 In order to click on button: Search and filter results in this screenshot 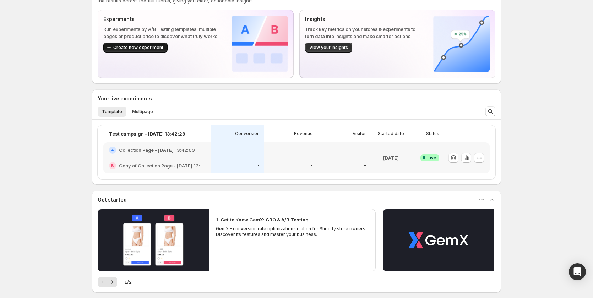, I will do `click(490, 111)`.